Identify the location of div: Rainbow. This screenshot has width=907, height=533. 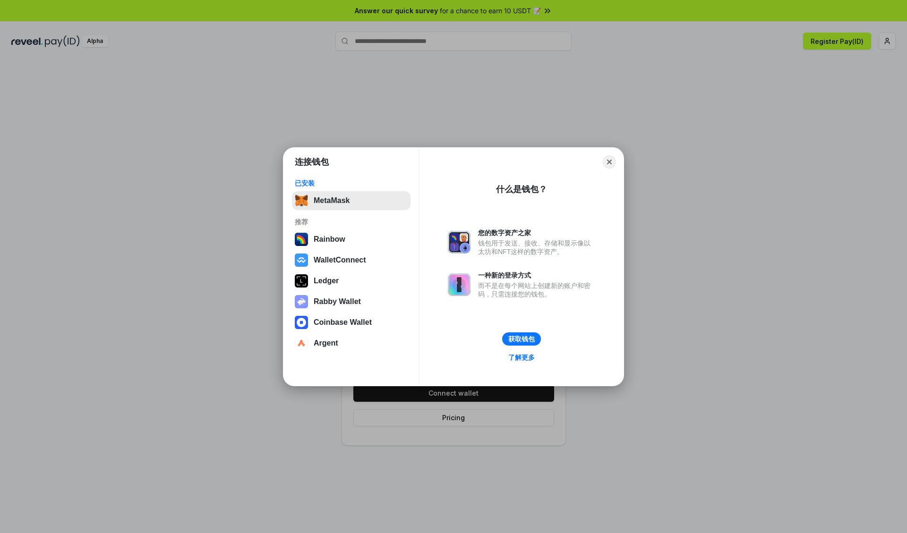
(329, 240).